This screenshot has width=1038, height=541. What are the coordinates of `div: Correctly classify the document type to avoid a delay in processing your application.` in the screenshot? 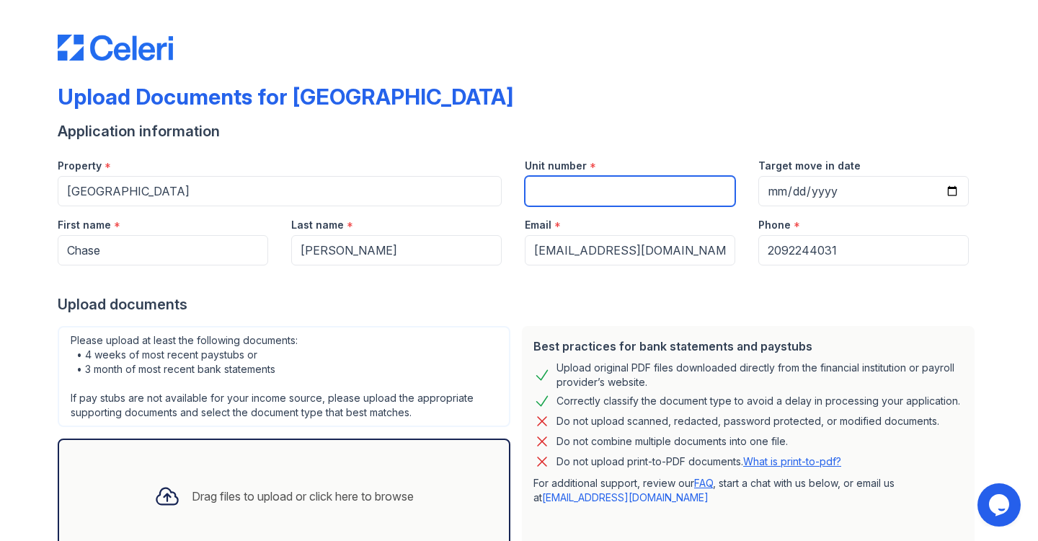 It's located at (758, 401).